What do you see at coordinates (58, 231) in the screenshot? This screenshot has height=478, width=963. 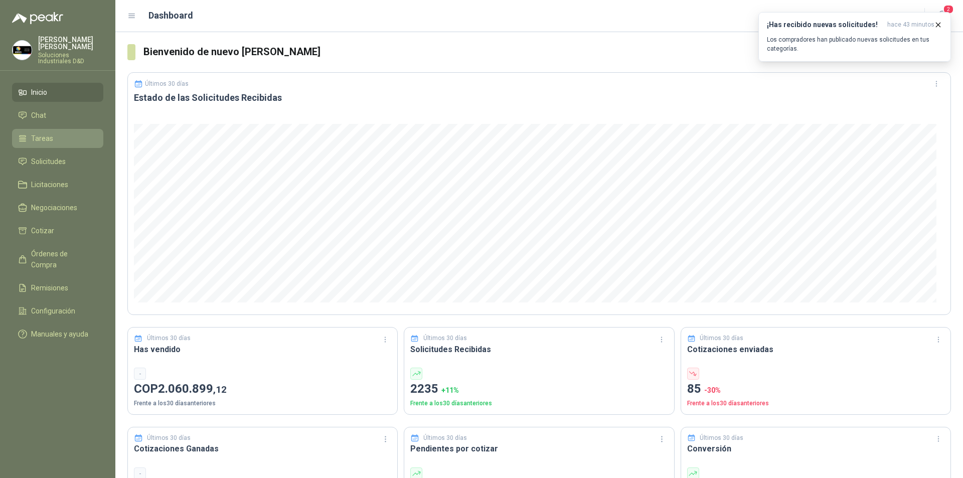 I see `a: Cotizar` at bounding box center [58, 231].